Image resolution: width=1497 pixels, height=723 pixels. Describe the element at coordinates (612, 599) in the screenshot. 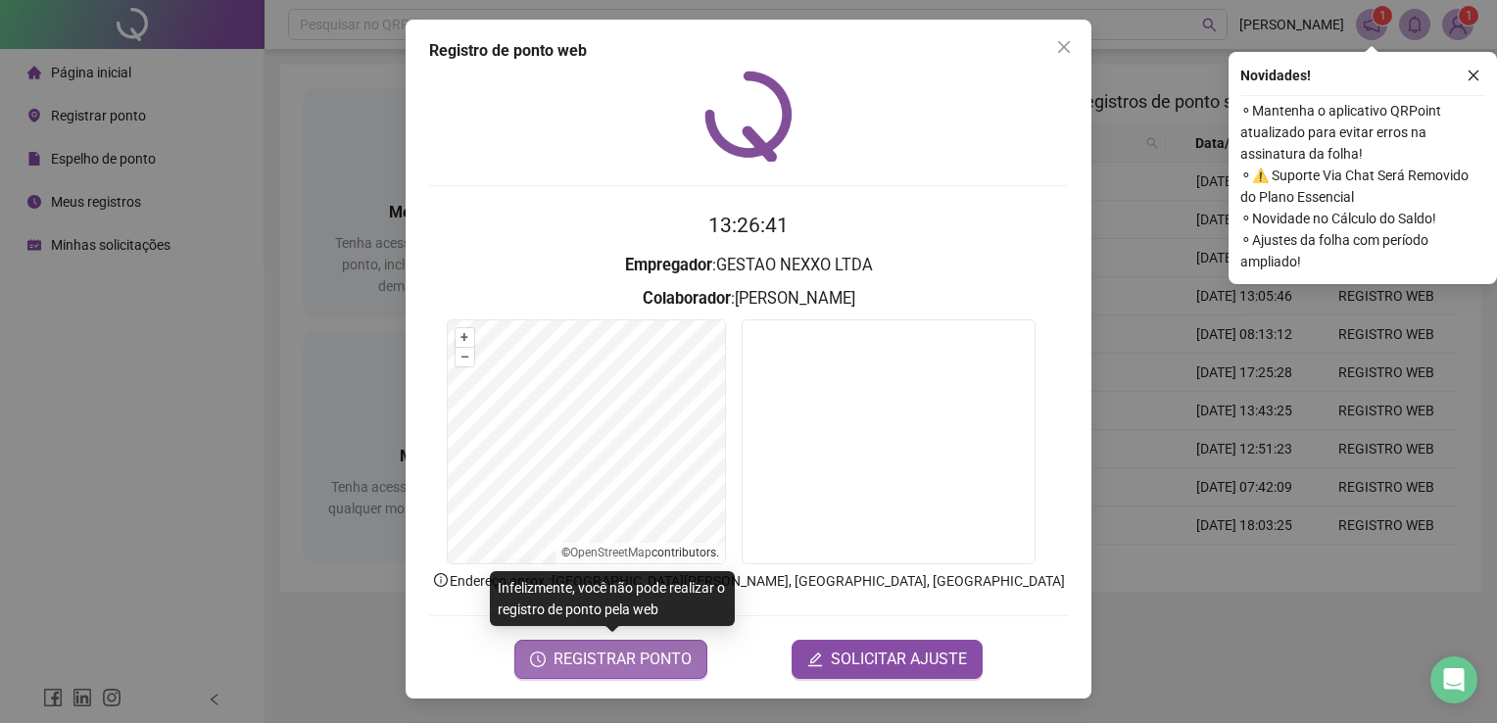

I see `div: Infelizmente, você não pode realizar o registro de ponto pela web` at that location.